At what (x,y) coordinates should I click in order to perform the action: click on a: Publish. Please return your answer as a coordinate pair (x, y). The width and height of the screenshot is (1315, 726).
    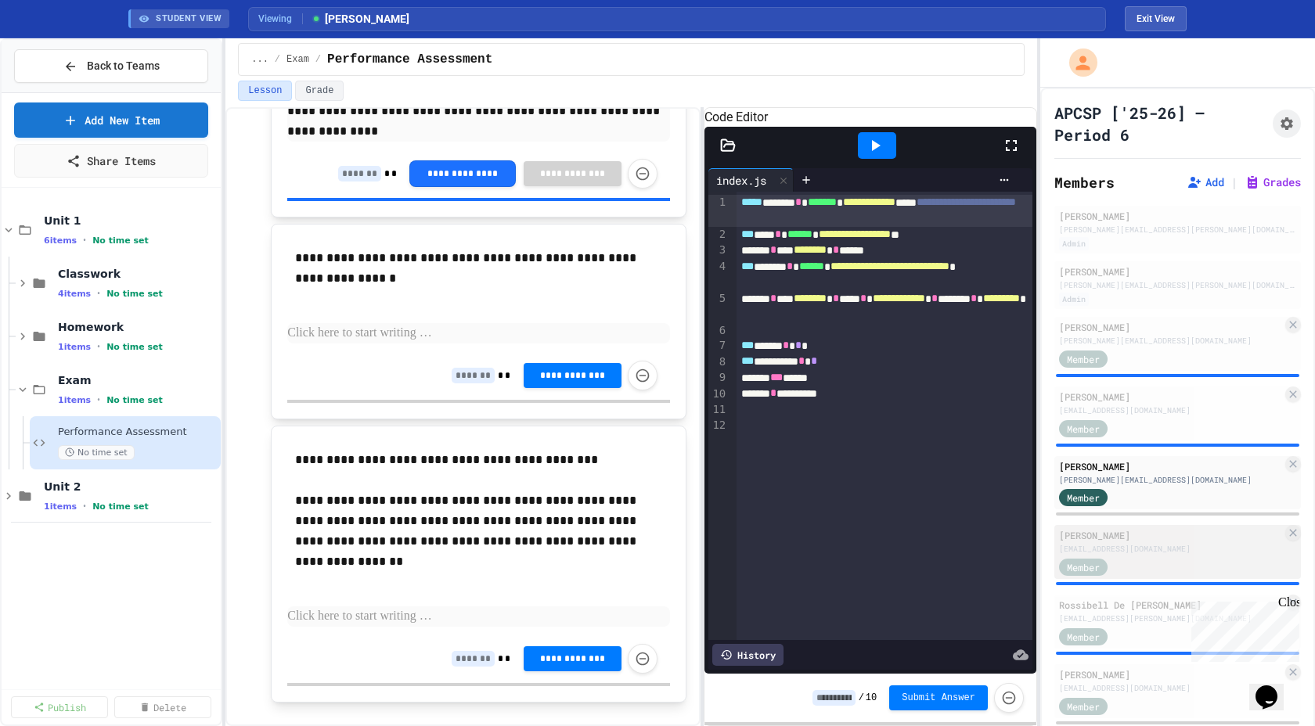
    Looking at the image, I should click on (59, 707).